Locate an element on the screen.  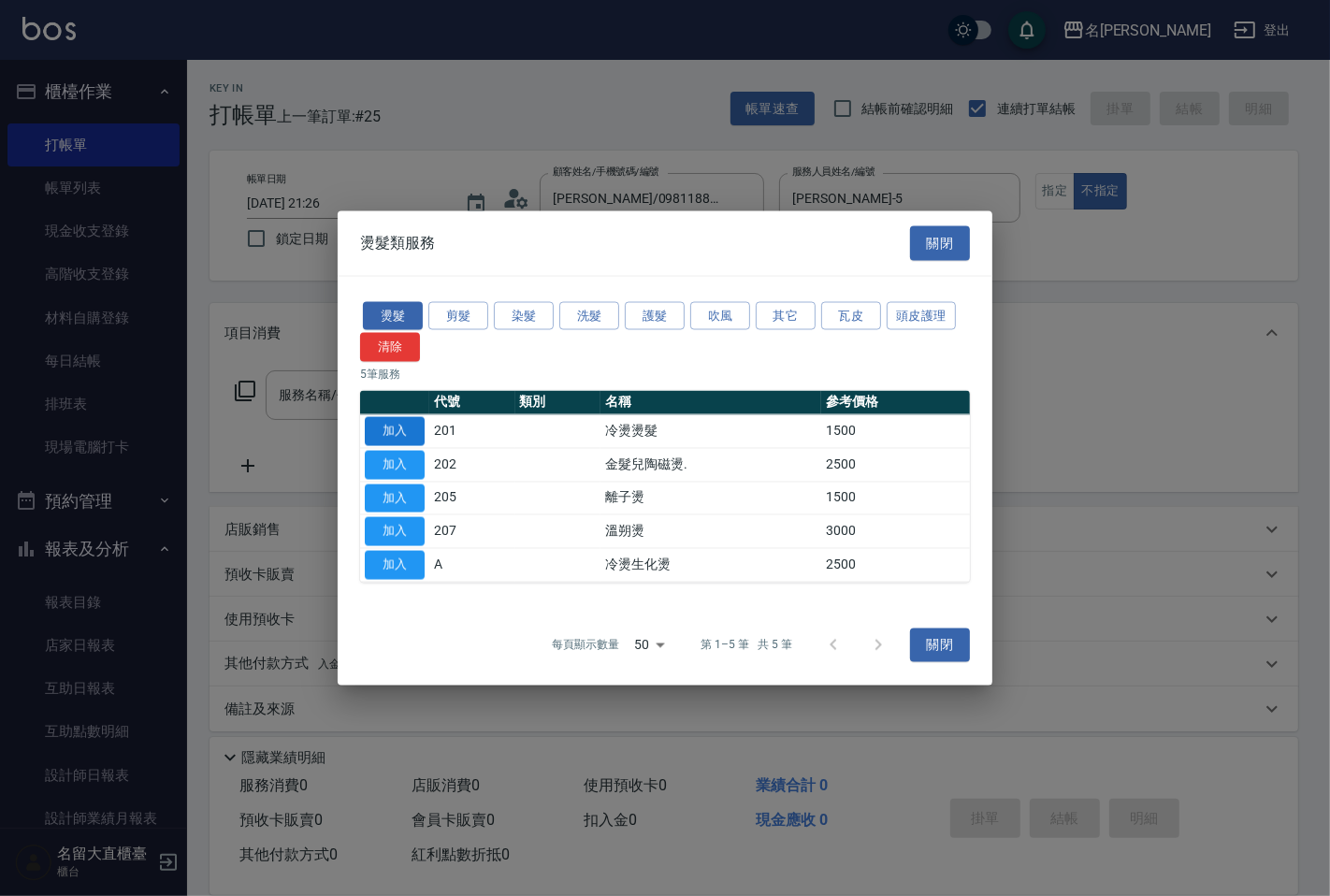
p: 每頁顯示數量 is located at coordinates (585, 645).